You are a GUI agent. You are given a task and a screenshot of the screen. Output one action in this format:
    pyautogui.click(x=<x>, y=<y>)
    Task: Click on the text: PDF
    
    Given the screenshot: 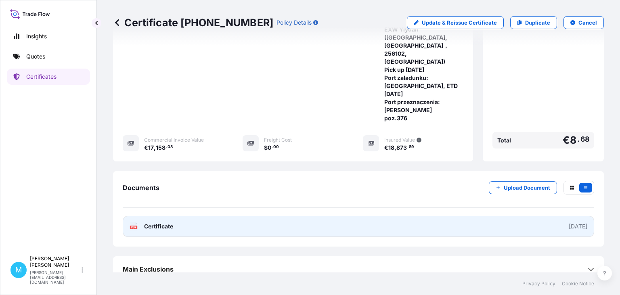 What is the action you would take?
    pyautogui.click(x=134, y=227)
    